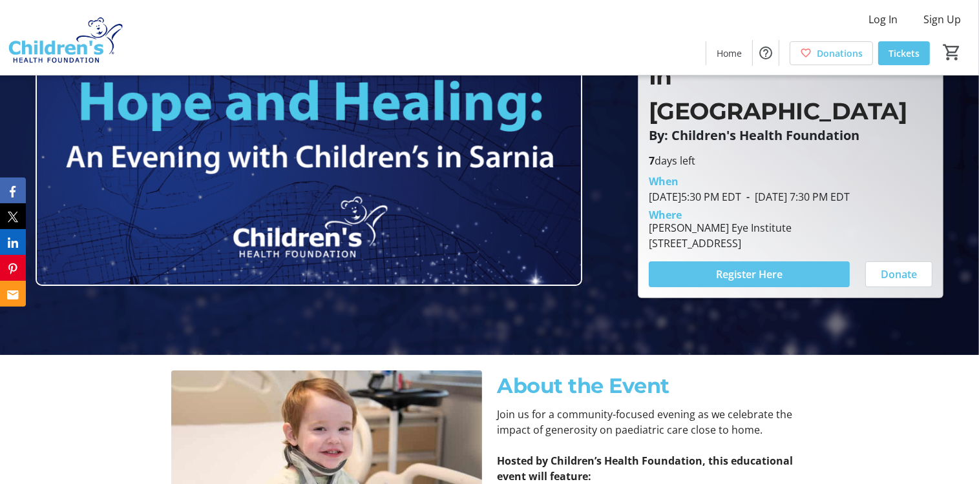 The width and height of the screenshot is (979, 484). I want to click on span: Donate, so click(899, 275).